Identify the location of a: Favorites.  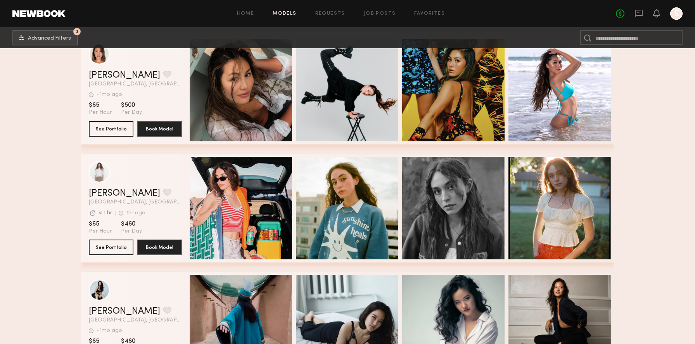
(429, 14).